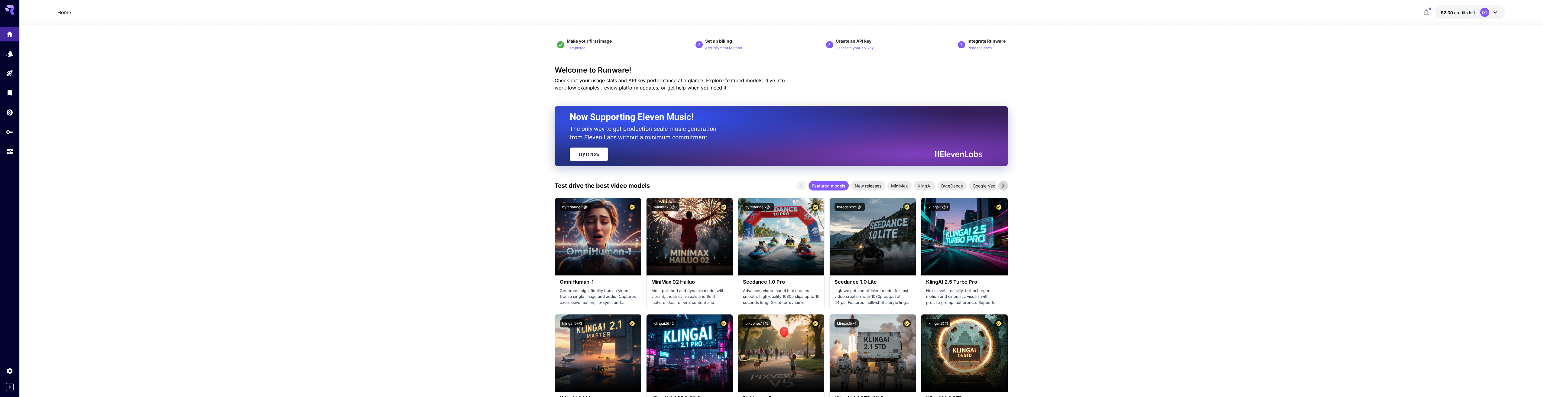 The height and width of the screenshot is (397, 1543). Describe the element at coordinates (10, 387) in the screenshot. I see `button: Expand sidebar` at that location.